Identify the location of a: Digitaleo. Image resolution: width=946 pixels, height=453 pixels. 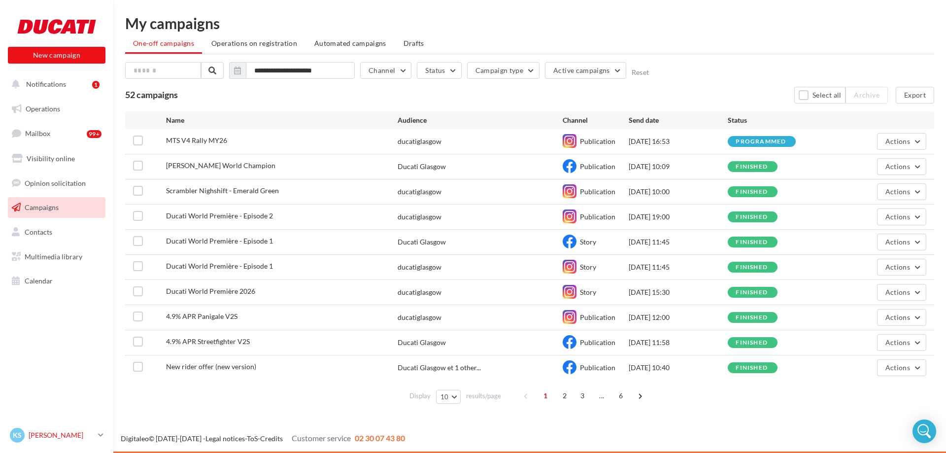
(135, 438).